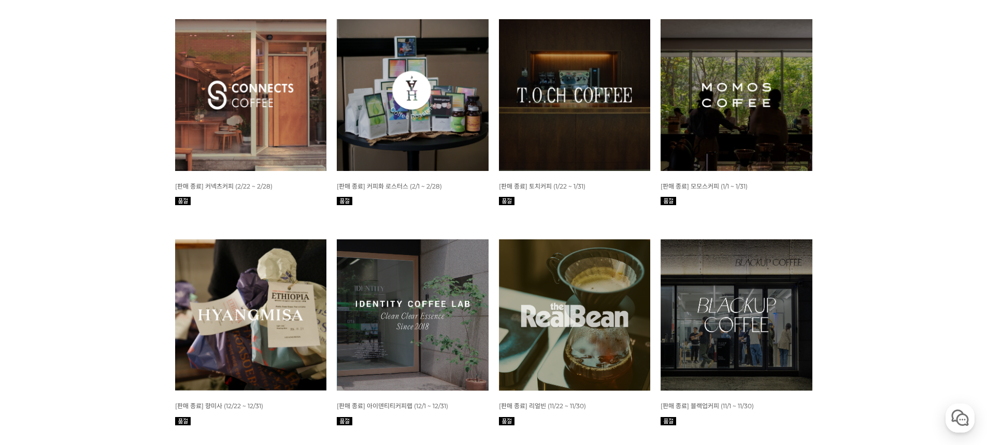 Image resolution: width=987 pixels, height=445 pixels. What do you see at coordinates (707, 406) in the screenshot?
I see `span: [판매 종료] 블랙업커피 (11/1 ~ 11/30)` at bounding box center [707, 406].